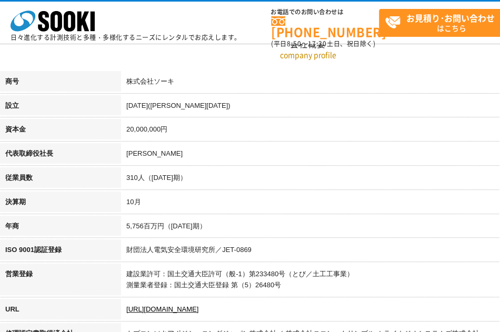 The height and width of the screenshot is (332, 500). What do you see at coordinates (323, 44) in the screenshot?
I see `span: (平日 ～ 土日、祝日除く)` at bounding box center [323, 44].